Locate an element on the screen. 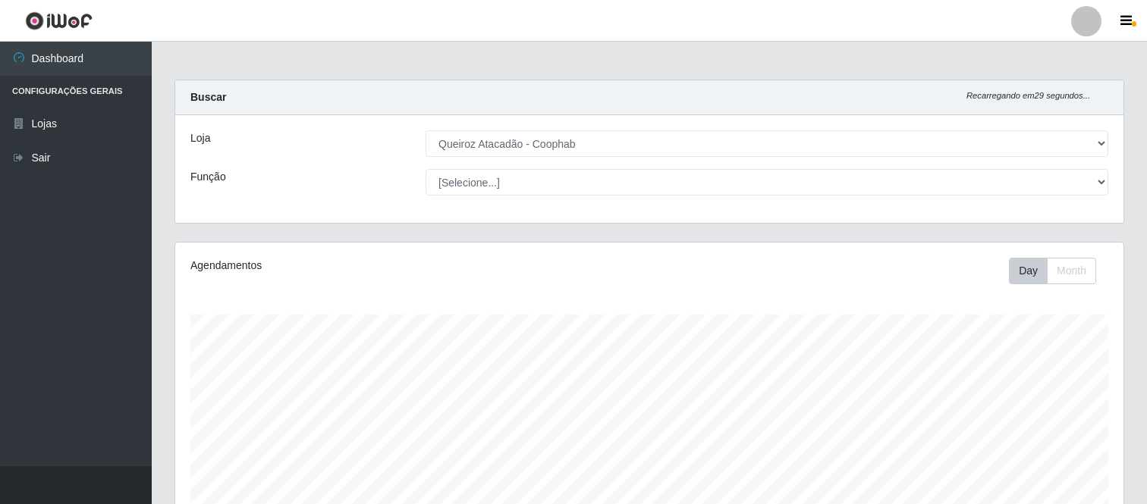 The image size is (1147, 504). label: Loja is located at coordinates (200, 138).